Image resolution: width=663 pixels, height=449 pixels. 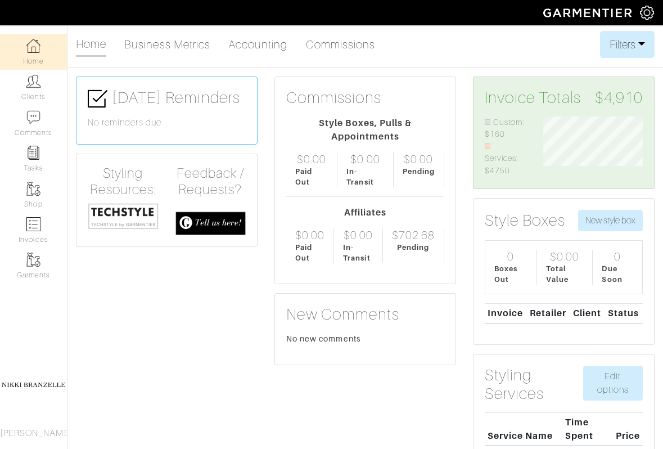 I want to click on th: Service Name, so click(x=523, y=428).